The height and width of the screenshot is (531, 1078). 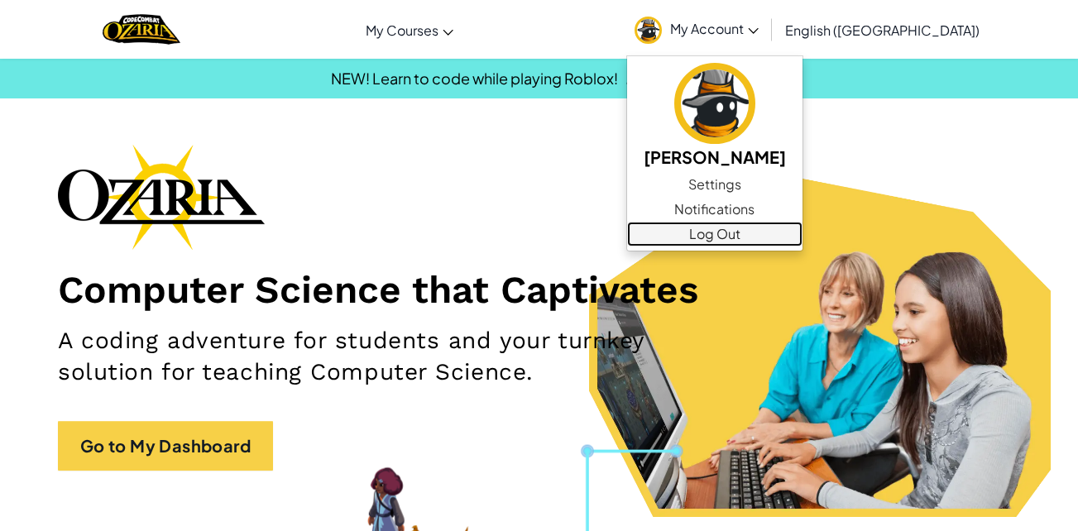 What do you see at coordinates (409, 30) in the screenshot?
I see `a: My Courses` at bounding box center [409, 30].